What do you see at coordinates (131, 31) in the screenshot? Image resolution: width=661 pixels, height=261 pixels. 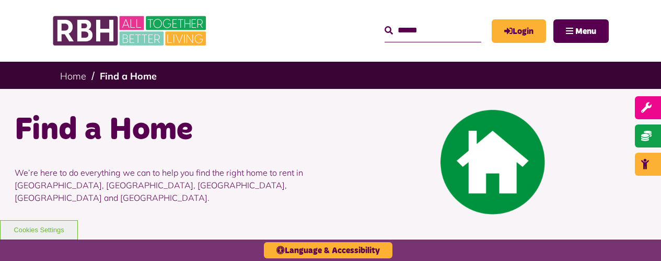 I see `img: RBH` at bounding box center [131, 31].